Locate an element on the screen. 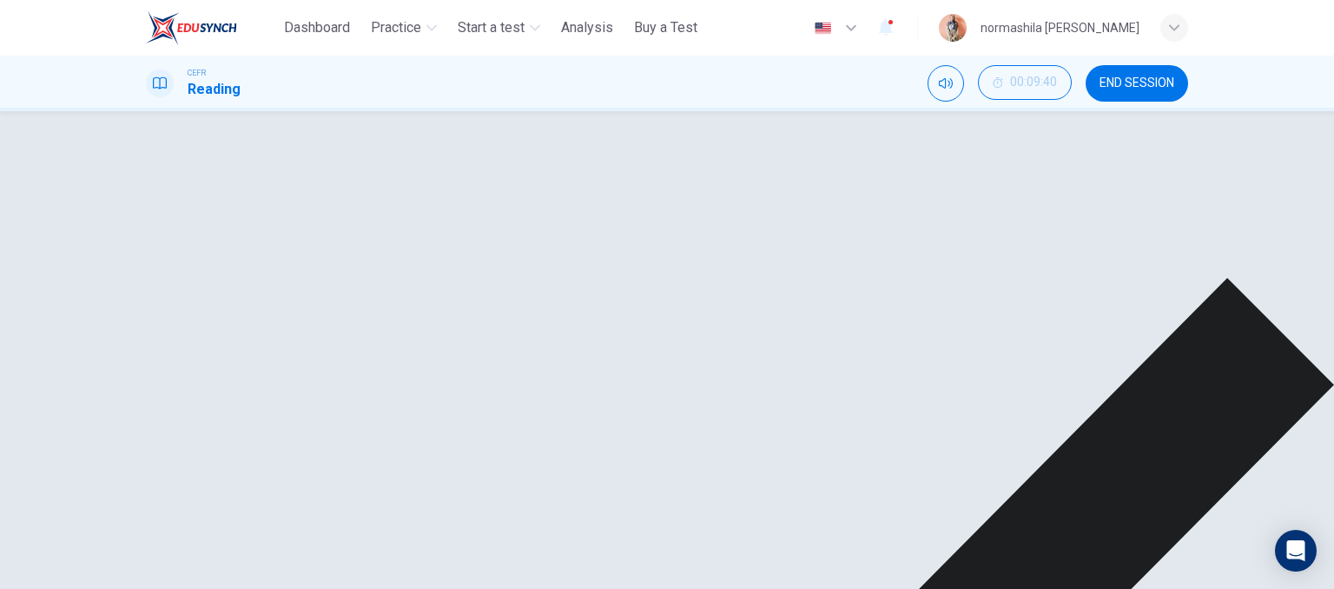  a: Buy a Test is located at coordinates (665, 28).